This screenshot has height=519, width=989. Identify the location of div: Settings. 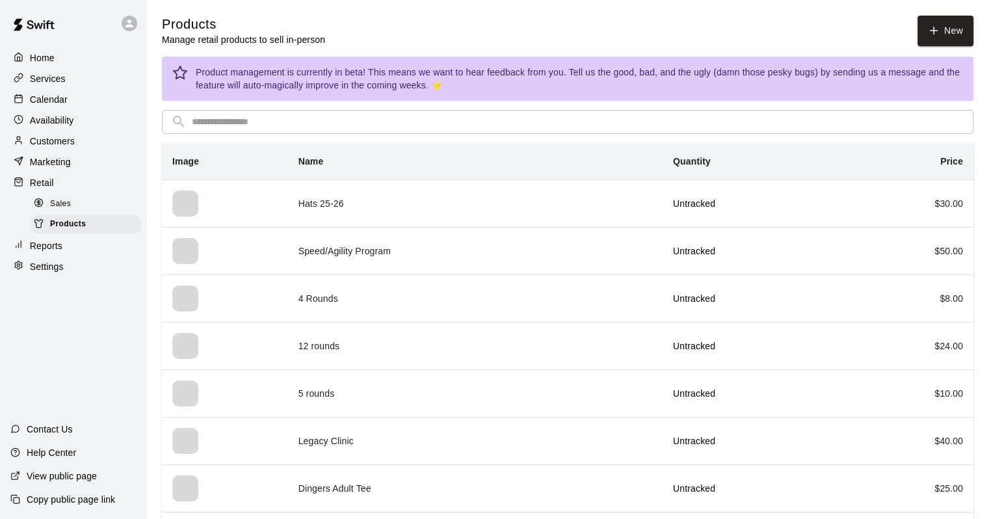
(73, 266).